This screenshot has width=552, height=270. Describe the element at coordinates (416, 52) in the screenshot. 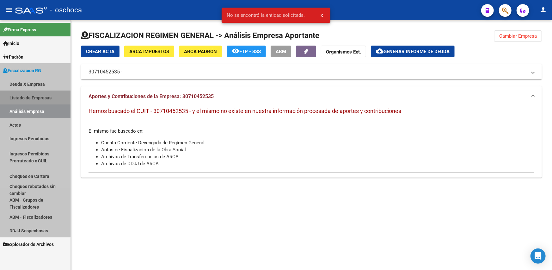

I see `span: Generar informe de deuda` at that location.